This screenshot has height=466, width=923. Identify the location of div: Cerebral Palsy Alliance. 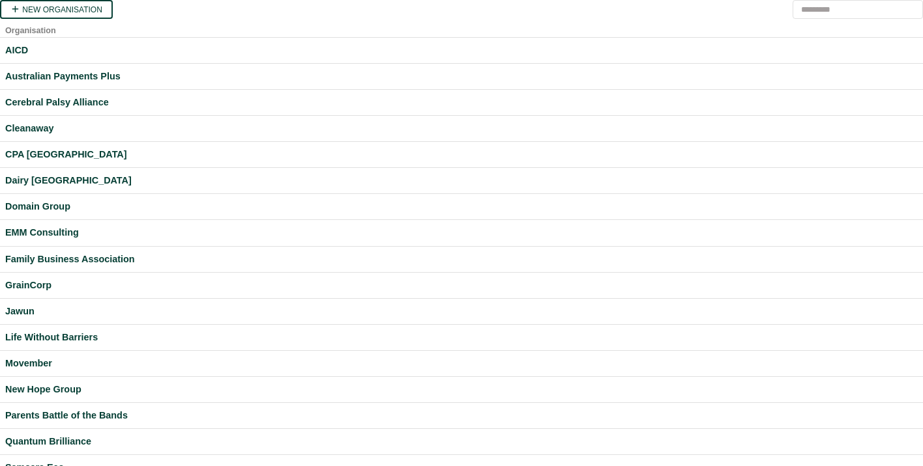
(461, 102).